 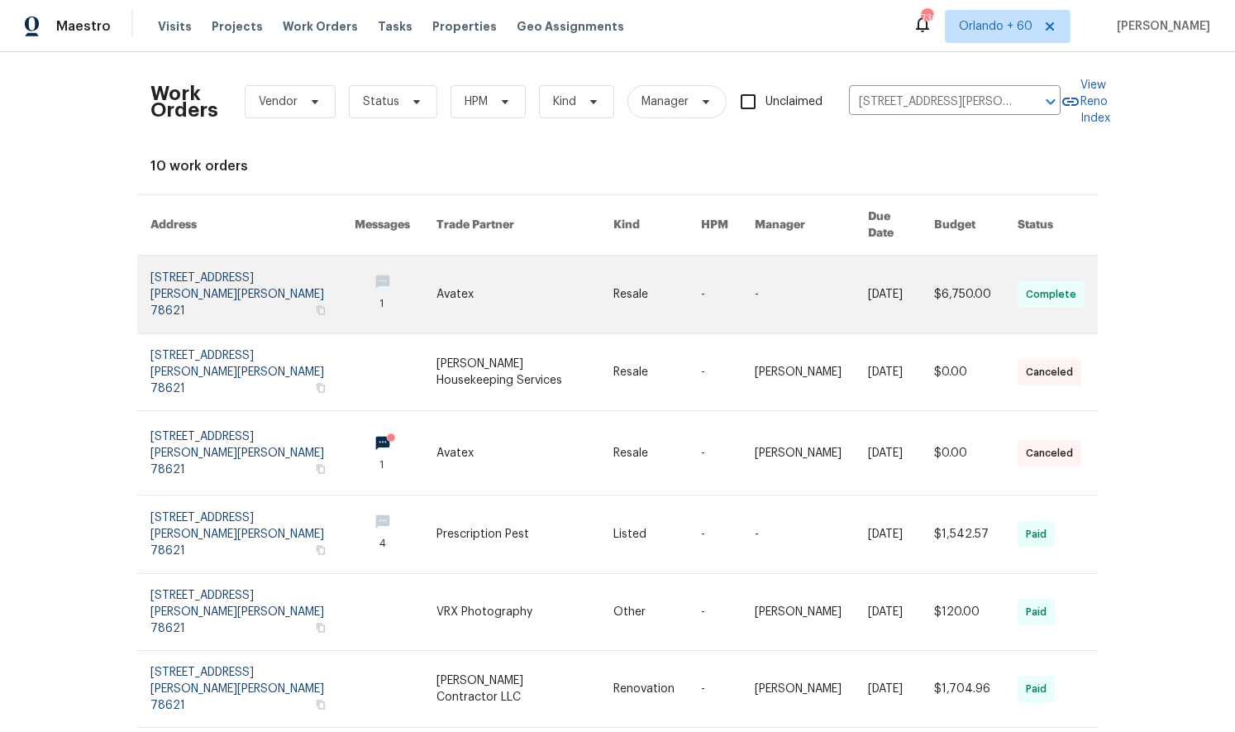 What do you see at coordinates (84, 26) in the screenshot?
I see `span: Maestro` at bounding box center [84, 26].